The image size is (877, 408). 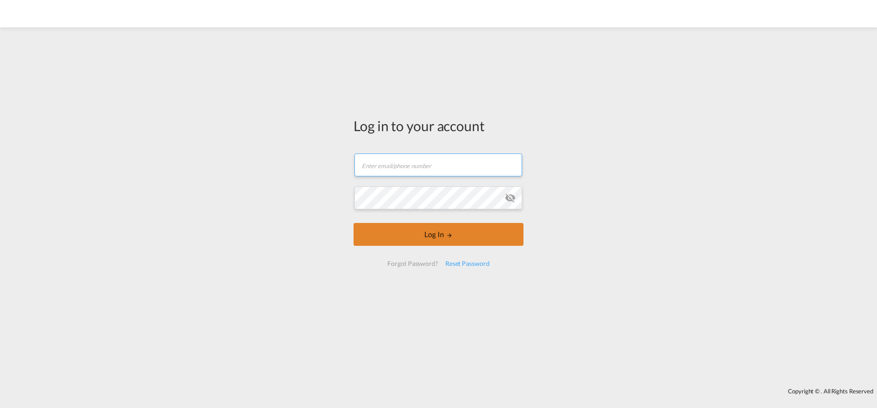 I want to click on input: Enter email/phone number, so click(x=438, y=165).